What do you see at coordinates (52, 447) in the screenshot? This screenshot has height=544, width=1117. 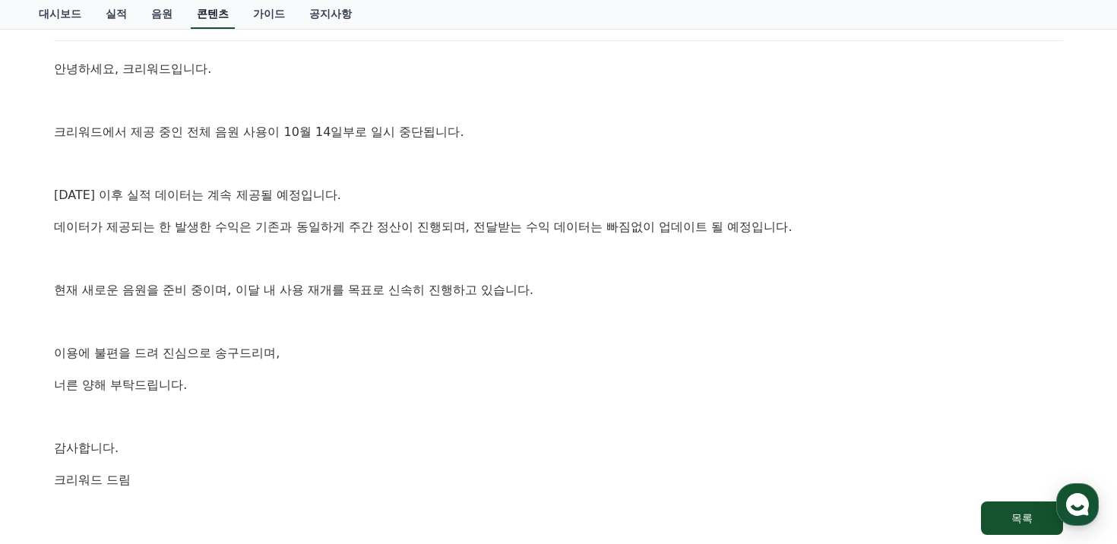 I see `span: 홈` at bounding box center [52, 447].